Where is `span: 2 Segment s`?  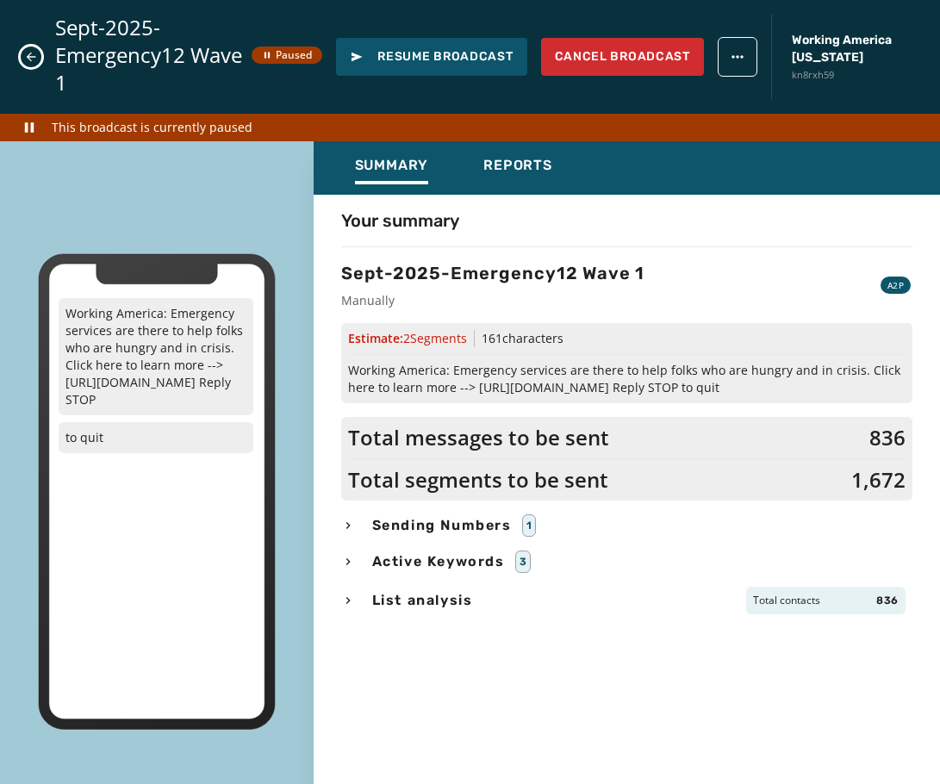 span: 2 Segment s is located at coordinates (435, 338).